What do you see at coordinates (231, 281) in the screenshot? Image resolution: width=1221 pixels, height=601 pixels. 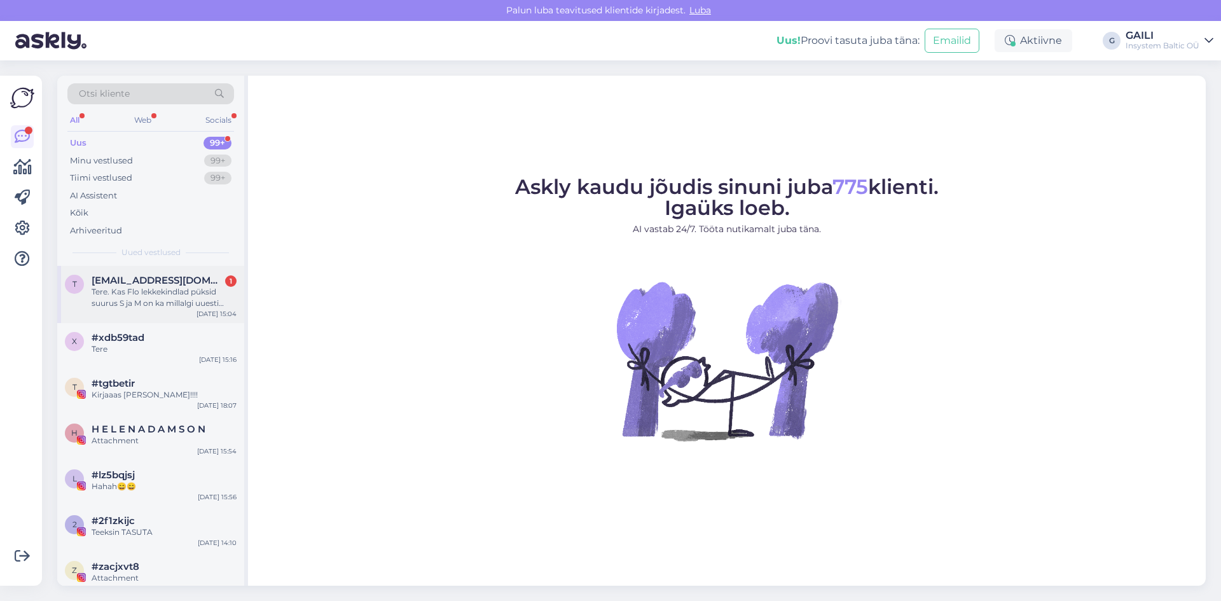 I see `div: 1` at bounding box center [231, 281].